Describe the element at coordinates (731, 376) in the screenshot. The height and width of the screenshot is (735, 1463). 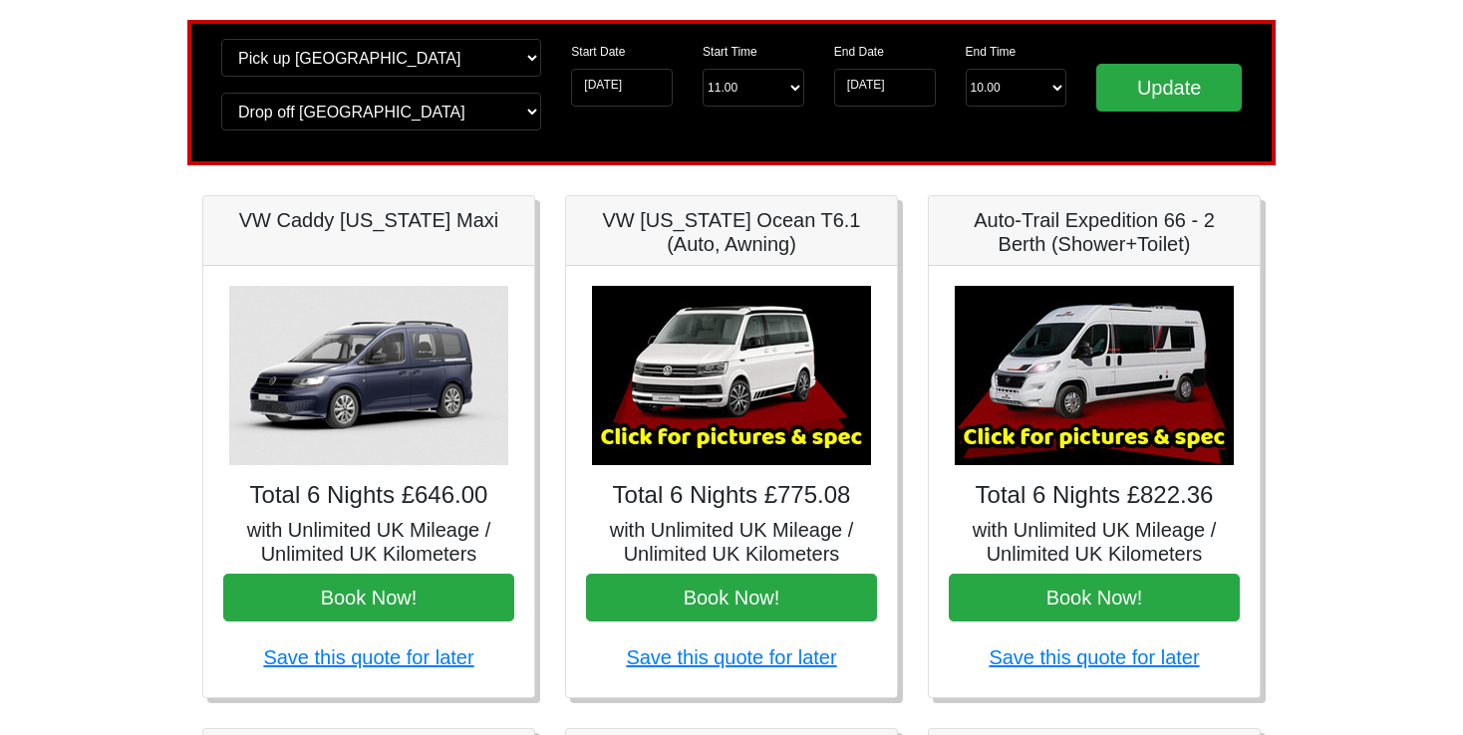
I see `img: VW California Ocean T6.1 (Auto, Awning)` at that location.